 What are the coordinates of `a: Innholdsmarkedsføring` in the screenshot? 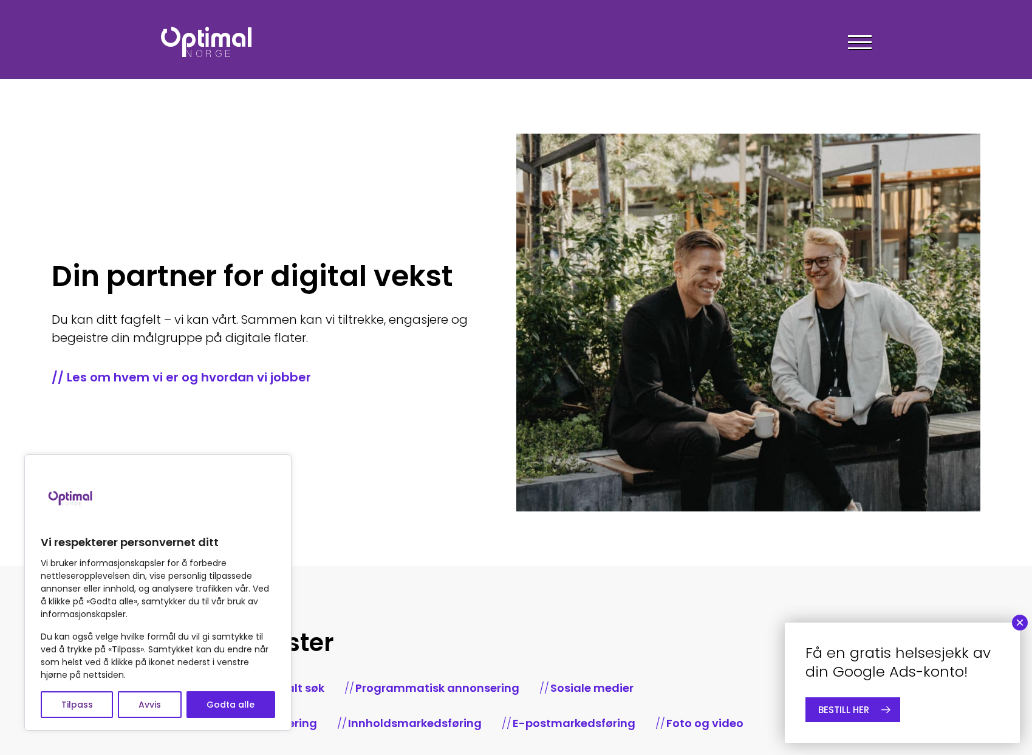 It's located at (415, 723).